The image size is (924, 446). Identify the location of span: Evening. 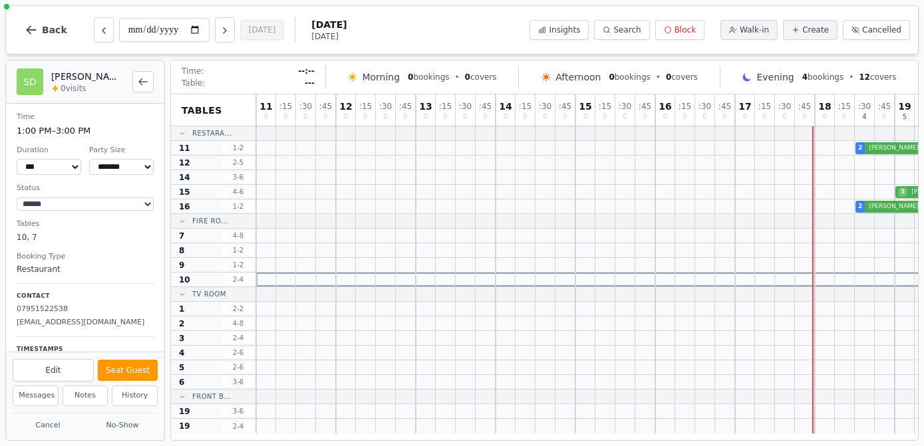
(775, 77).